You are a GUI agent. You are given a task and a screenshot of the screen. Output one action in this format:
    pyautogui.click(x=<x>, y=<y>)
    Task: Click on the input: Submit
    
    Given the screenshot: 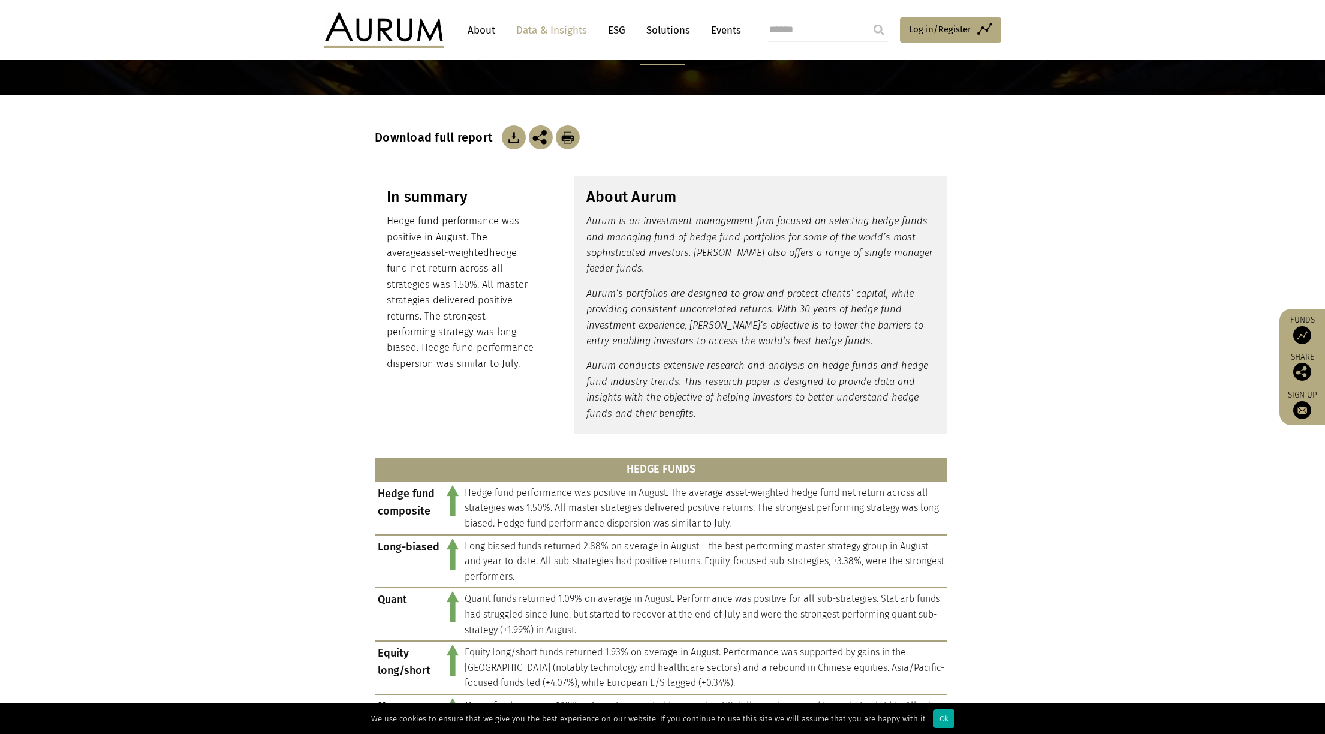 What is the action you would take?
    pyautogui.click(x=879, y=30)
    